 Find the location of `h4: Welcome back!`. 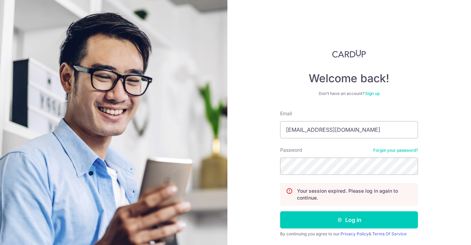

h4: Welcome back! is located at coordinates (349, 79).